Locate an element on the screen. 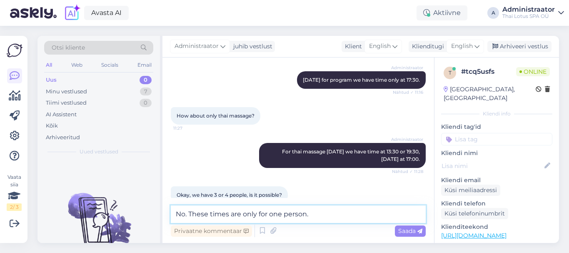 Image resolution: width=569 pixels, height=253 pixels. div: 2 / 3 is located at coordinates (14, 207).